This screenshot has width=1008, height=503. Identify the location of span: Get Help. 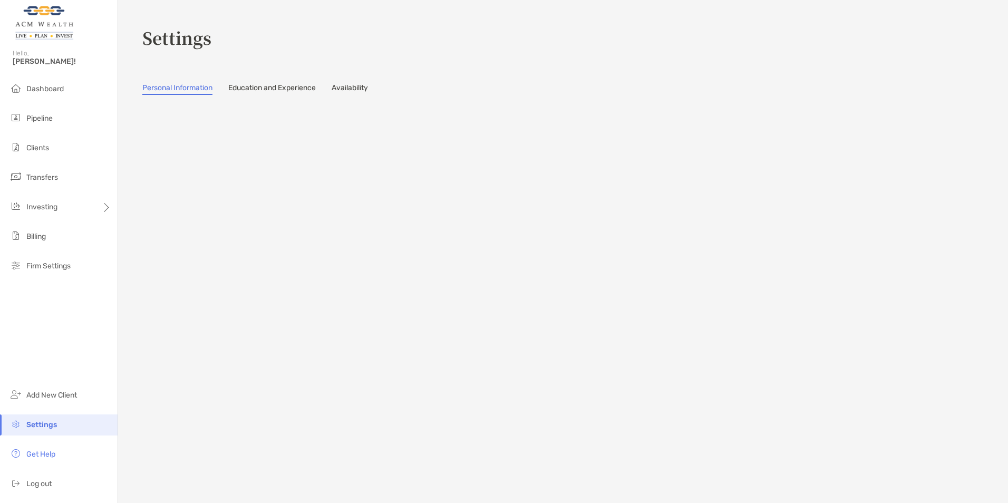
(41, 454).